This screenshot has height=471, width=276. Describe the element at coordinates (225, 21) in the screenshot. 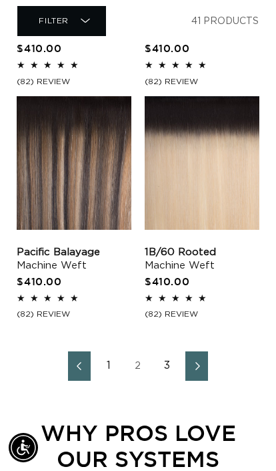

I see `span: 41 products` at that location.